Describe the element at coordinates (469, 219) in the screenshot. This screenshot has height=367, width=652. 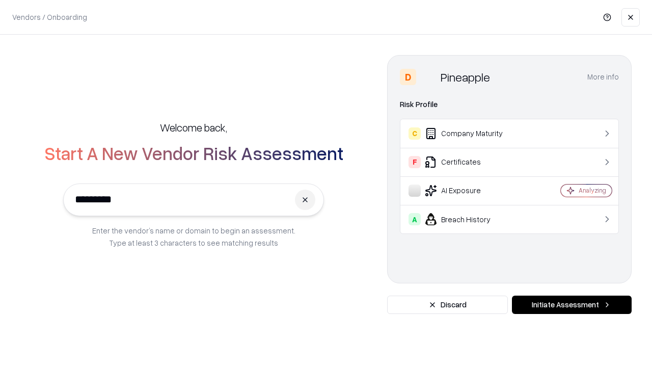
I see `div: Breach History` at that location.